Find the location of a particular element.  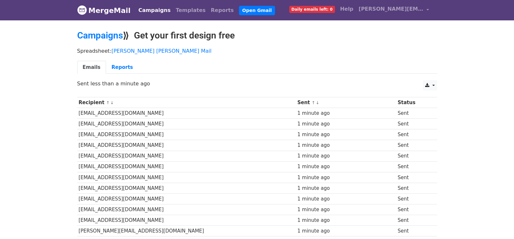

a: Open Gmail is located at coordinates (257, 10).